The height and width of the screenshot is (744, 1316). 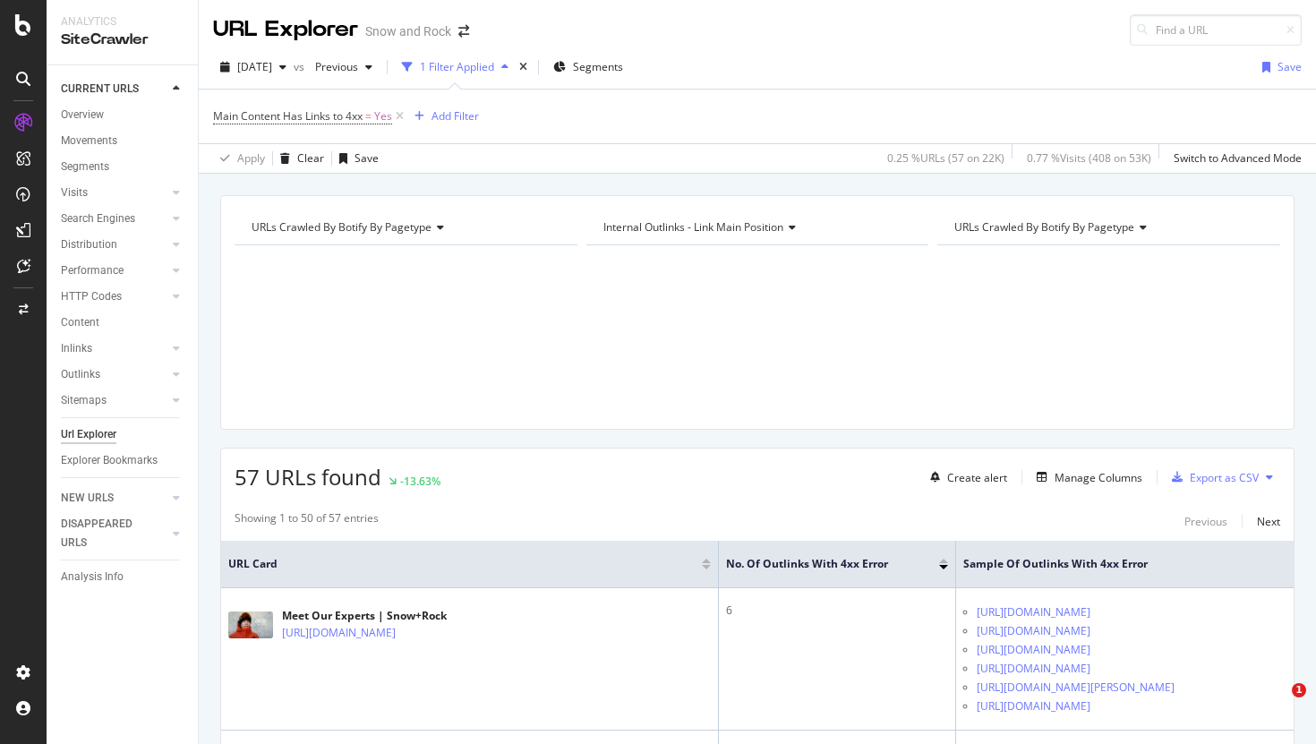 I want to click on div: Content, so click(x=80, y=322).